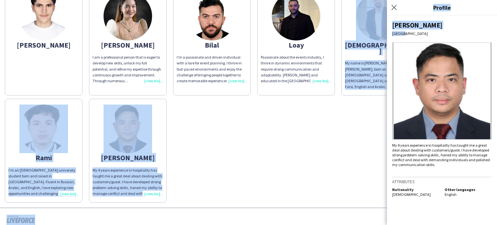 The height and width of the screenshot is (225, 497). I want to click on img: Crew avatar or photo, so click(442, 91).